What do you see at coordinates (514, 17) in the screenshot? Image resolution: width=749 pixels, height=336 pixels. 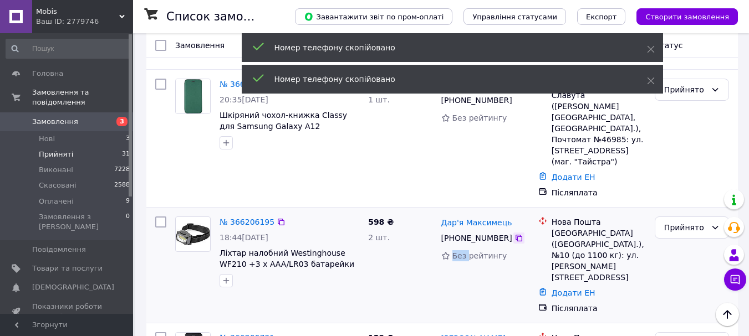 I see `button: Управління статусами` at bounding box center [514, 17].